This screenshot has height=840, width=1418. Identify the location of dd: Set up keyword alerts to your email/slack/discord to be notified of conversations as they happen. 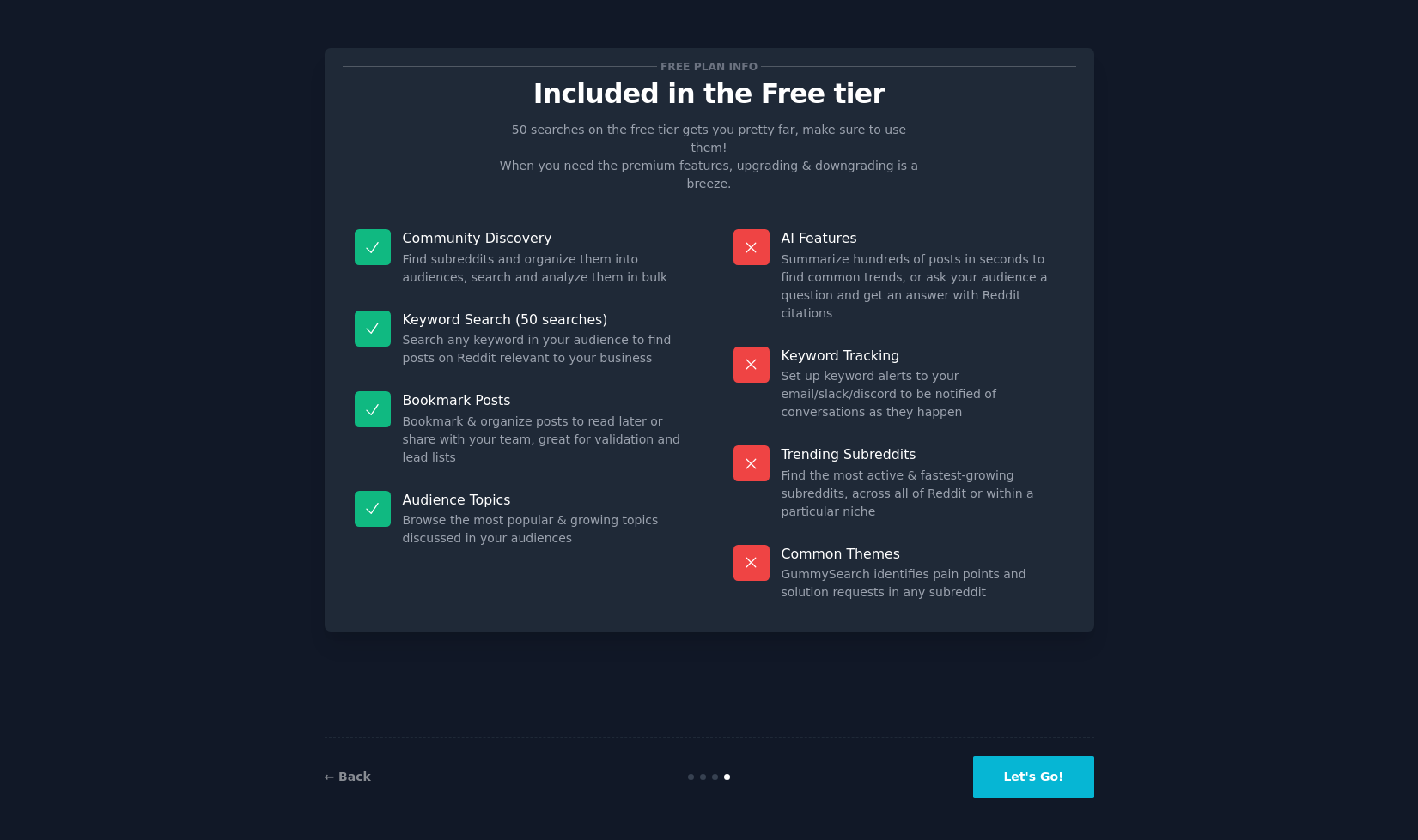
(922, 394).